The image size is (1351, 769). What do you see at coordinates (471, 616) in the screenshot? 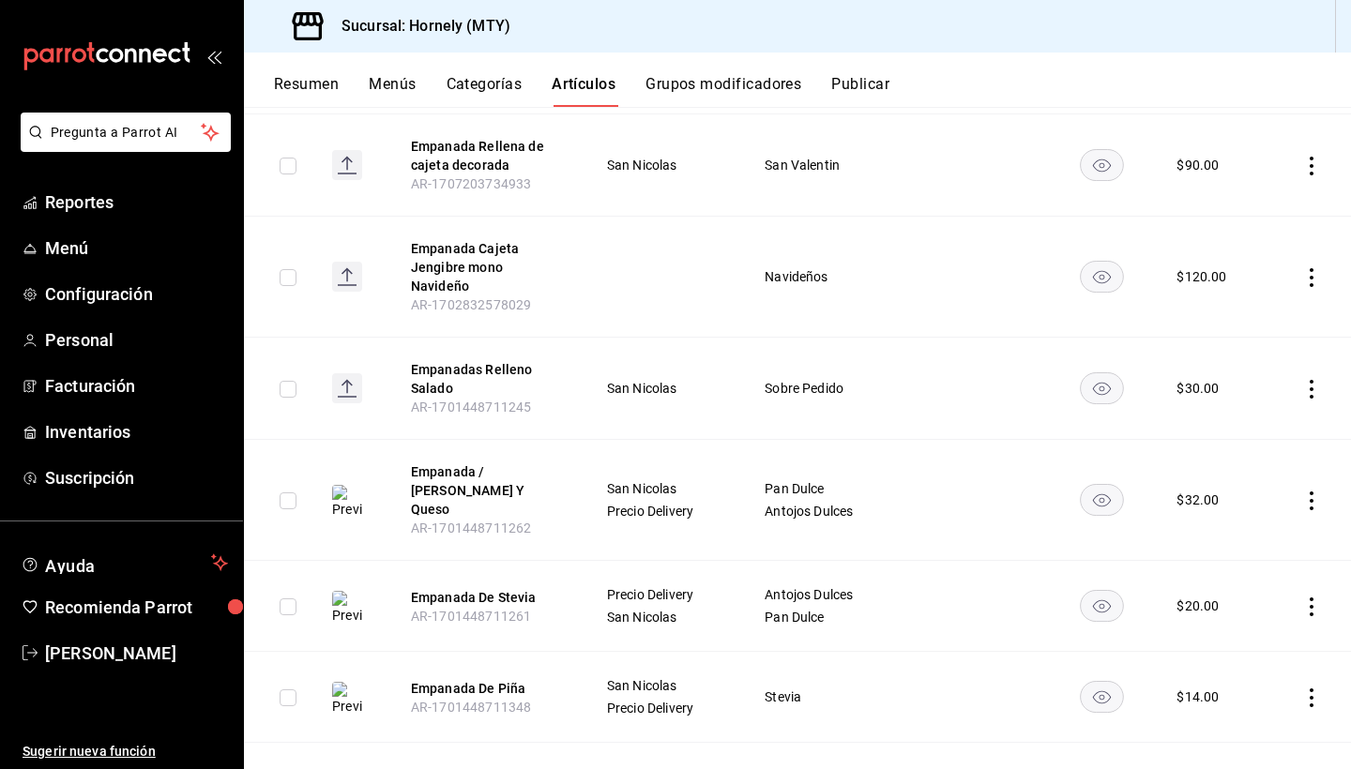
I see `span: AR-1701448711261` at bounding box center [471, 616].